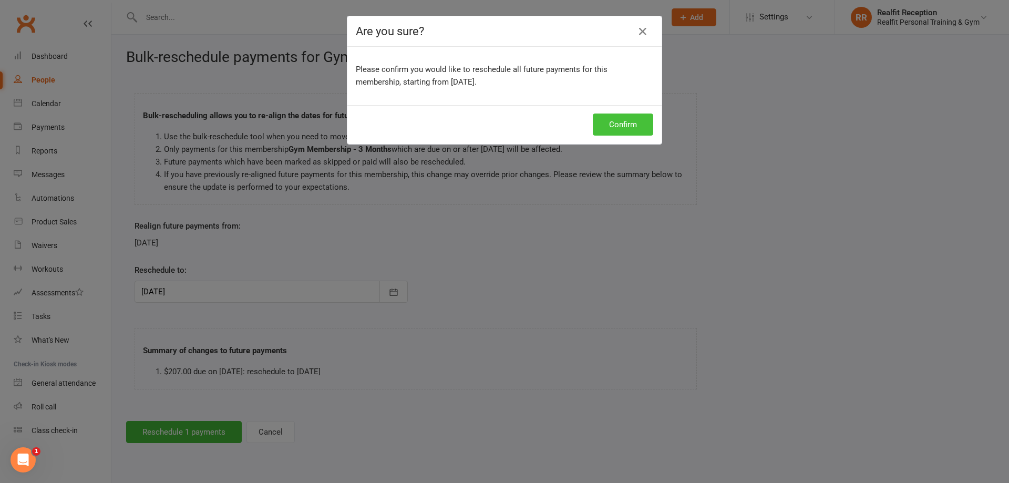  I want to click on h4: Are you sure?, so click(505, 31).